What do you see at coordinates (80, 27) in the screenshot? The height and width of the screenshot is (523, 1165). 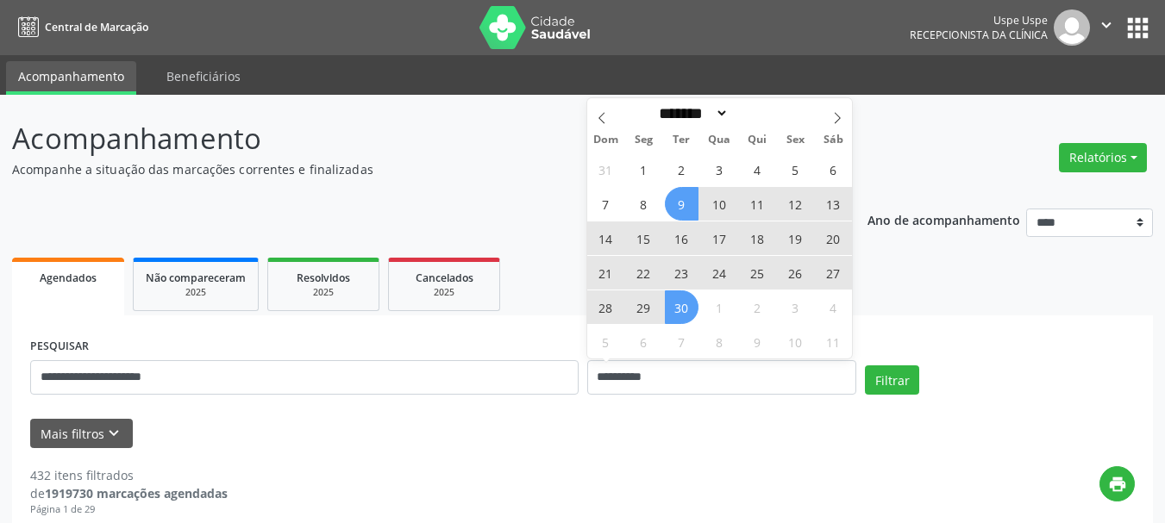 I see `a: Central de Marcação` at bounding box center [80, 27].